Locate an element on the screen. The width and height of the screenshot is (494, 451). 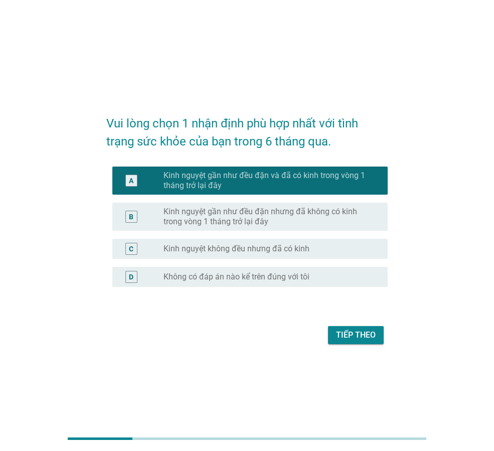
button: Tiếp theo is located at coordinates (356, 335).